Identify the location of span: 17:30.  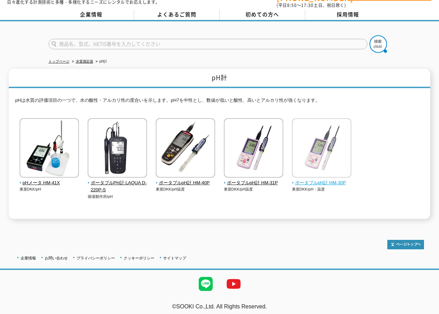
(307, 5).